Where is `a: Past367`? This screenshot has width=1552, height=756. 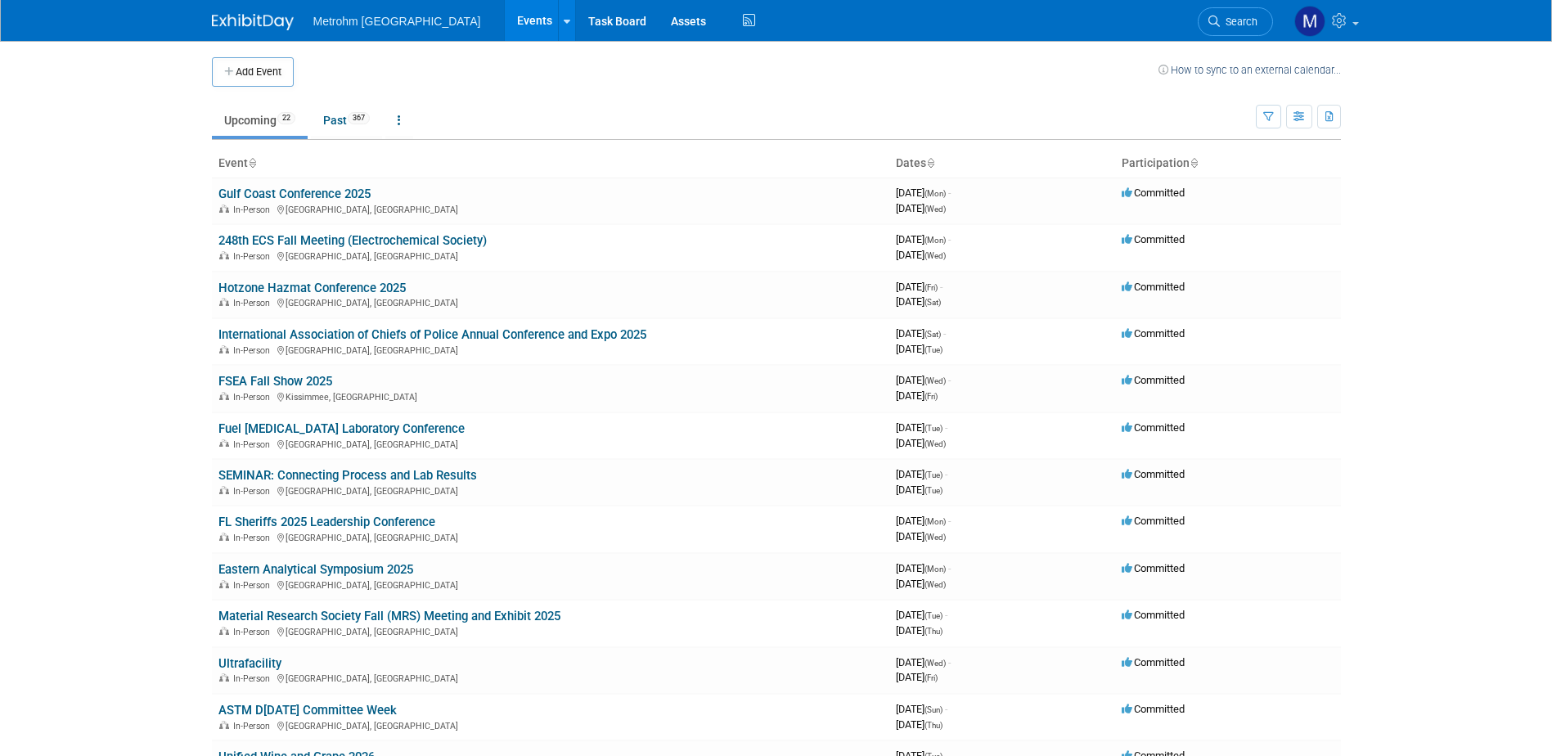
a: Past367 is located at coordinates (346, 120).